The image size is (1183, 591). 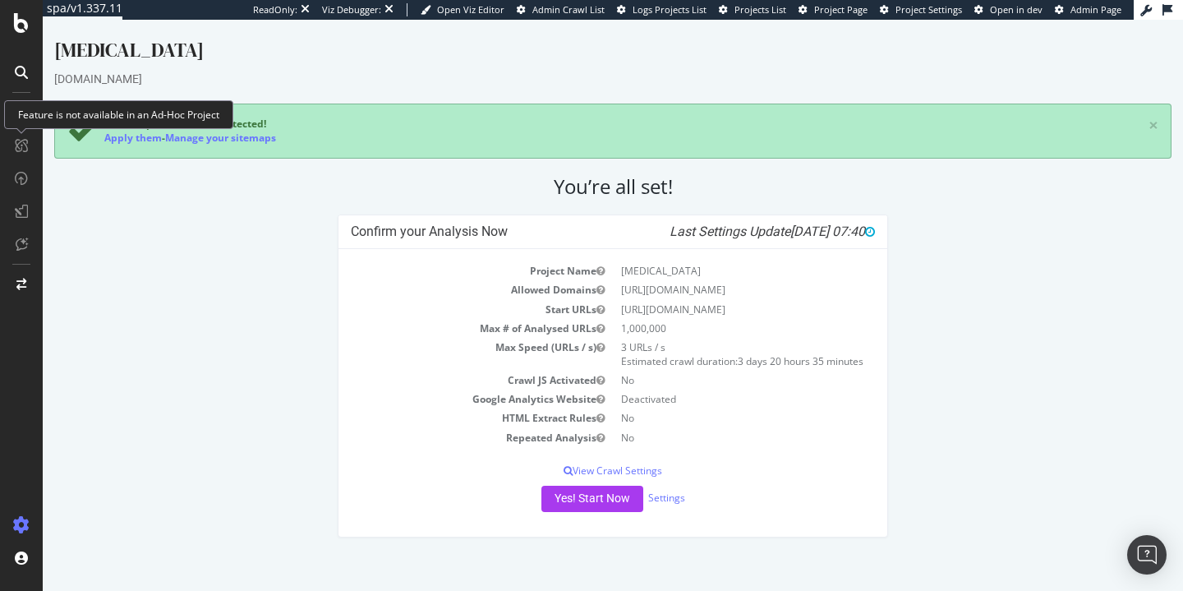 I want to click on span: Logs Projects List, so click(x=670, y=9).